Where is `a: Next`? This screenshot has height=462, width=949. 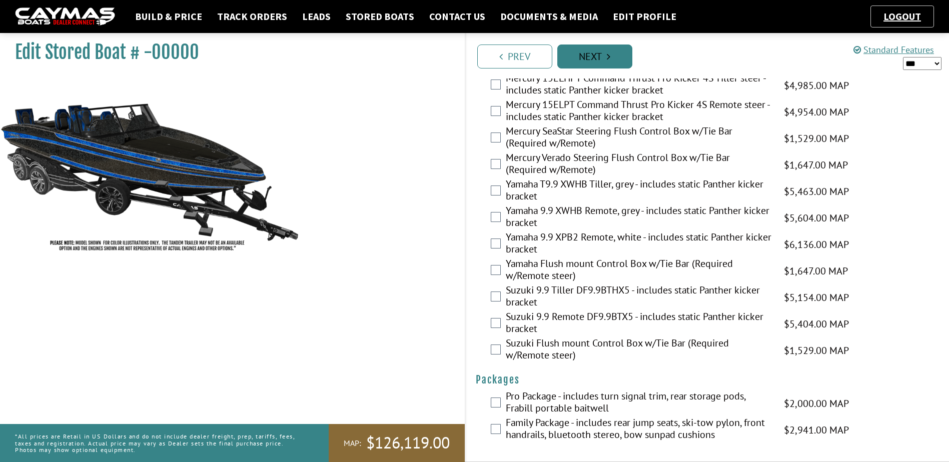
a: Next is located at coordinates (595, 57).